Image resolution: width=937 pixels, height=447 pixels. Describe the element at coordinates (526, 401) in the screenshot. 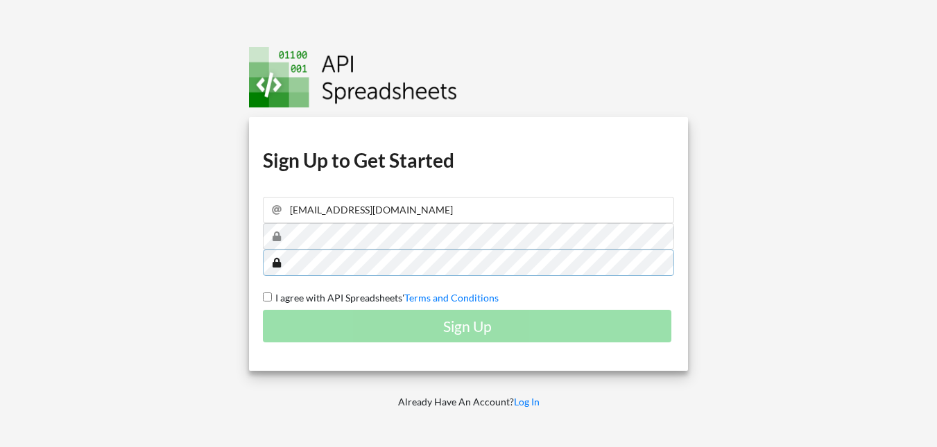

I see `a: Log In` at that location.